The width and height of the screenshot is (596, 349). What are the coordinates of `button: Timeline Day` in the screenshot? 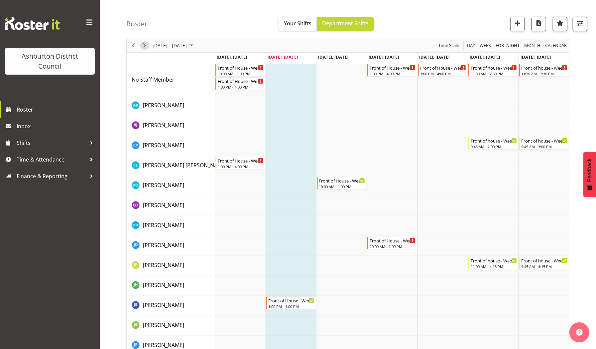 It's located at (471, 45).